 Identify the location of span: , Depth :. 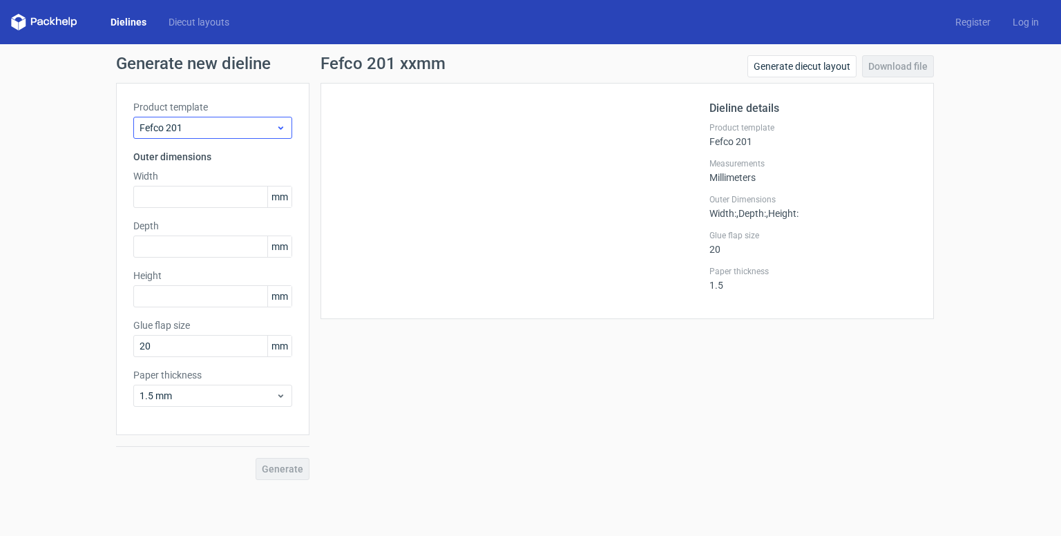
(751, 213).